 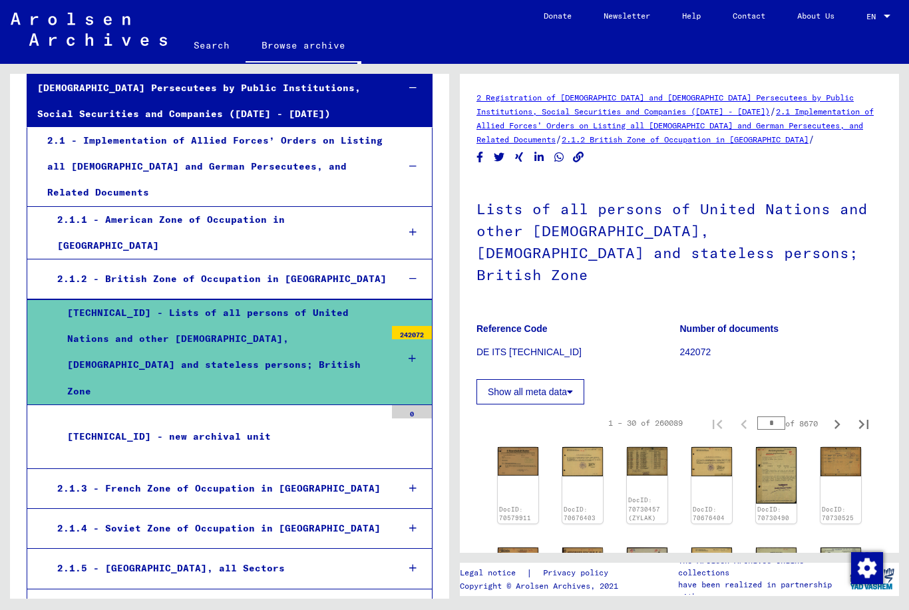 What do you see at coordinates (519, 157) in the screenshot?
I see `button: Share on Xing` at bounding box center [519, 157].